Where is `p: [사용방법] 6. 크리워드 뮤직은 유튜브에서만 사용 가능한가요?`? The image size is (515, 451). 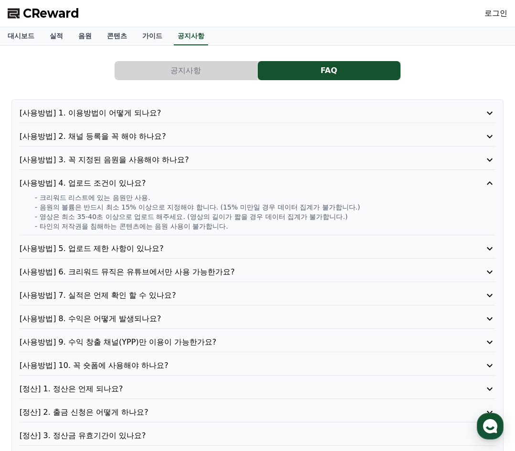 p: [사용방법] 6. 크리워드 뮤직은 유튜브에서만 사용 가능한가요? is located at coordinates (238, 272).